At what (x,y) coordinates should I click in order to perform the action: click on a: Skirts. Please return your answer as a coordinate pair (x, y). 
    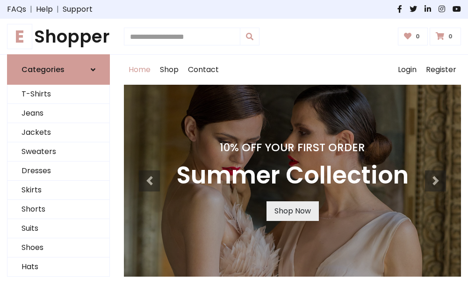
    Looking at the image, I should click on (58, 190).